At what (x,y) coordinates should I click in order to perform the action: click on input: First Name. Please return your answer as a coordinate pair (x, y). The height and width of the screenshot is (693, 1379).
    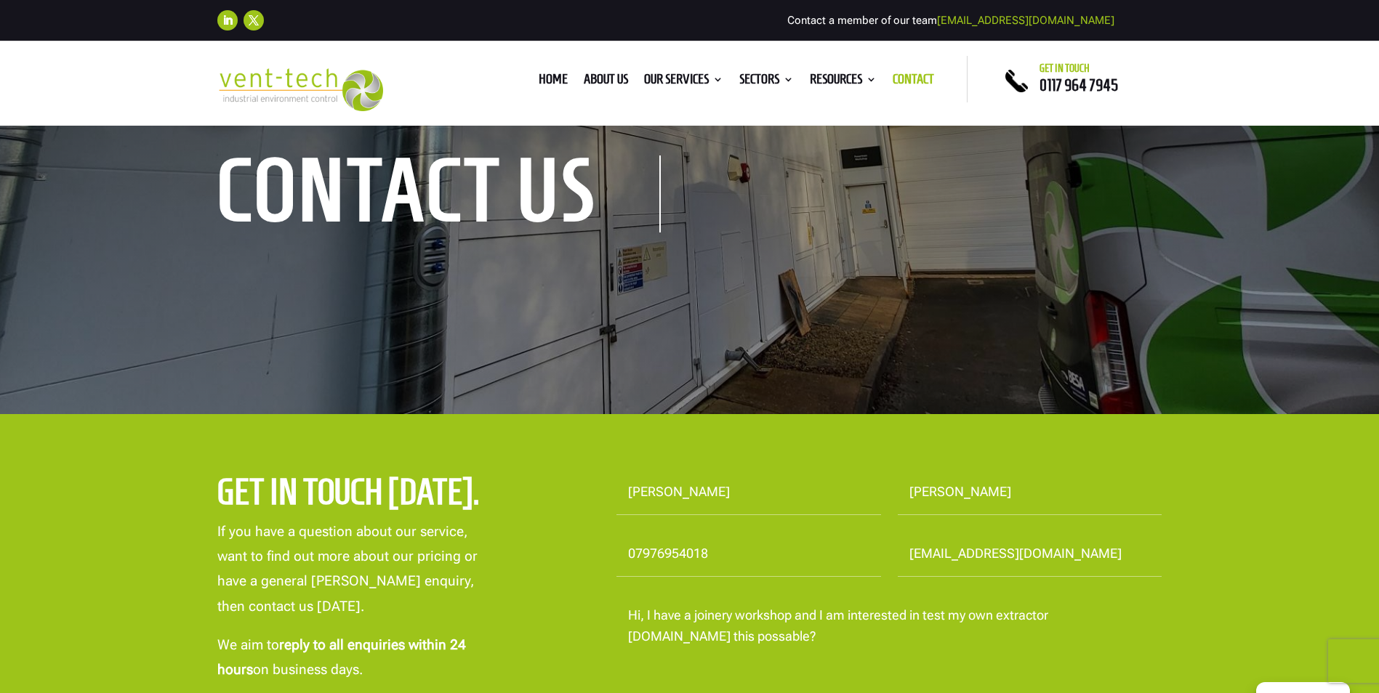
    Looking at the image, I should click on (749, 493).